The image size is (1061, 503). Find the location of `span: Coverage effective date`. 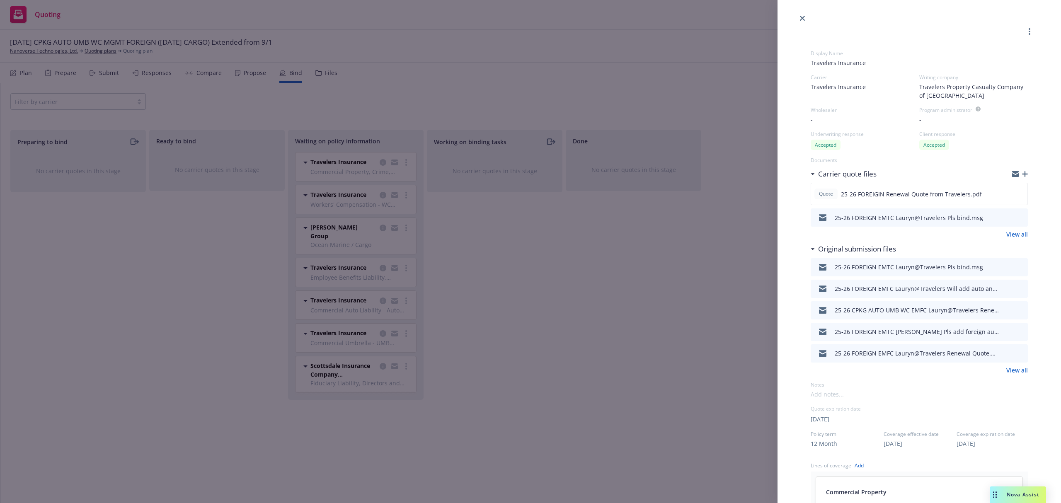

span: Coverage effective date is located at coordinates (919, 434).